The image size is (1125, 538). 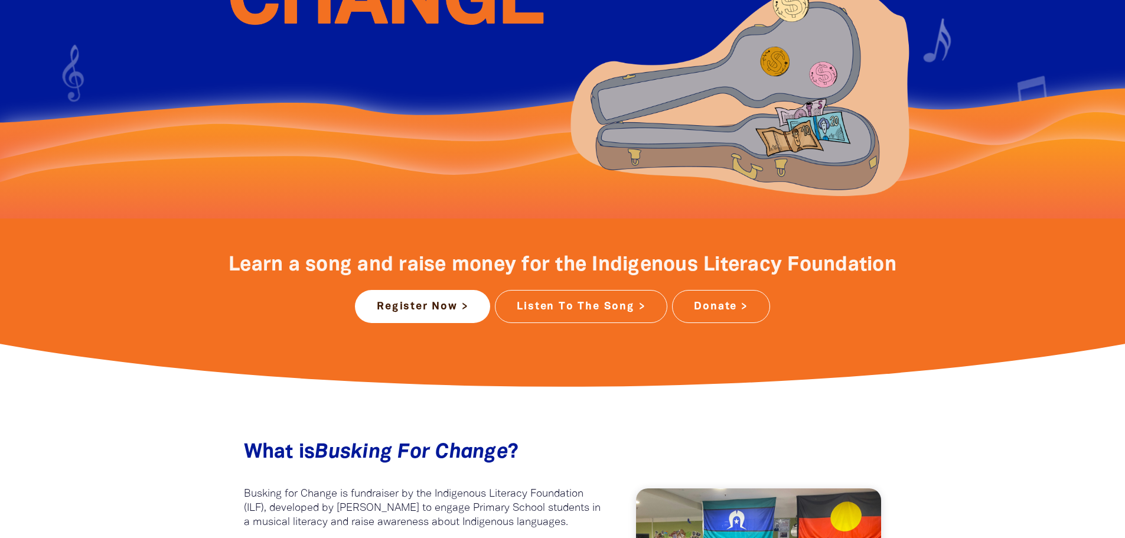 What do you see at coordinates (581, 306) in the screenshot?
I see `a: Listen To The Song >` at bounding box center [581, 306].